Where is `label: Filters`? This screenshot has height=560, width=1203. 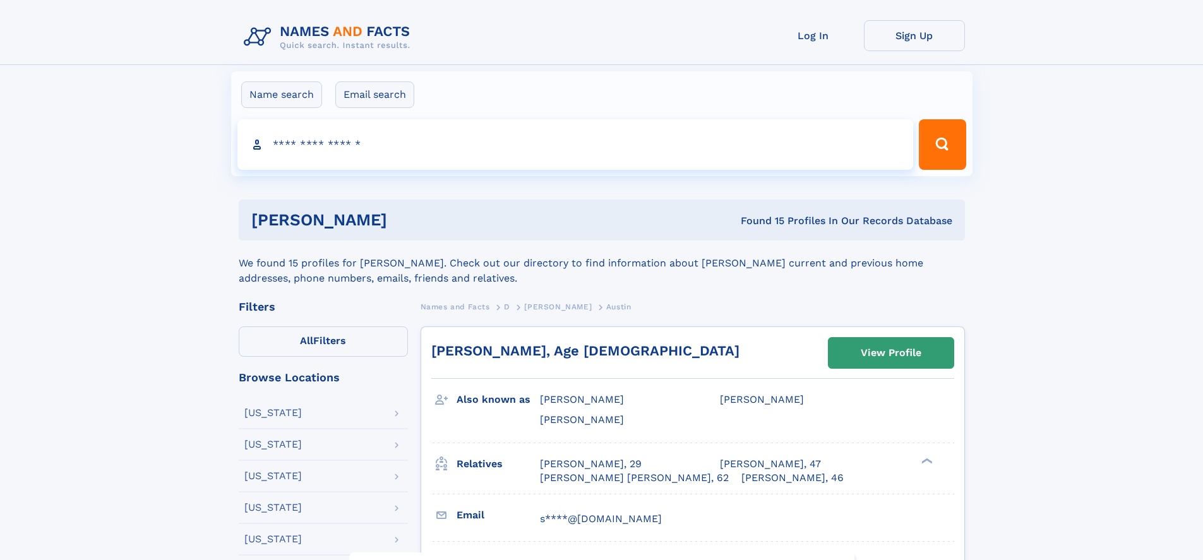
label: Filters is located at coordinates (323, 342).